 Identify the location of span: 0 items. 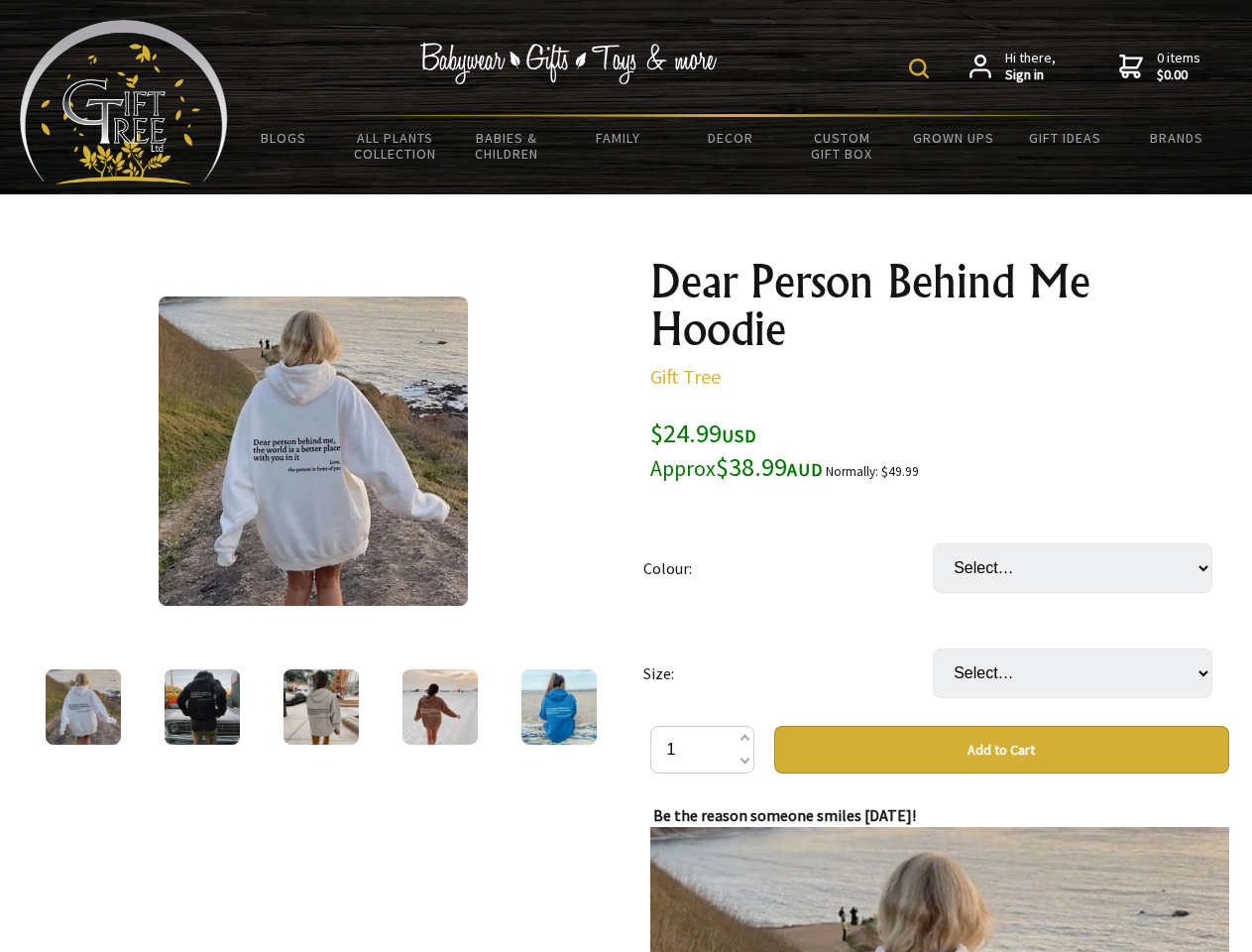
(1178, 67).